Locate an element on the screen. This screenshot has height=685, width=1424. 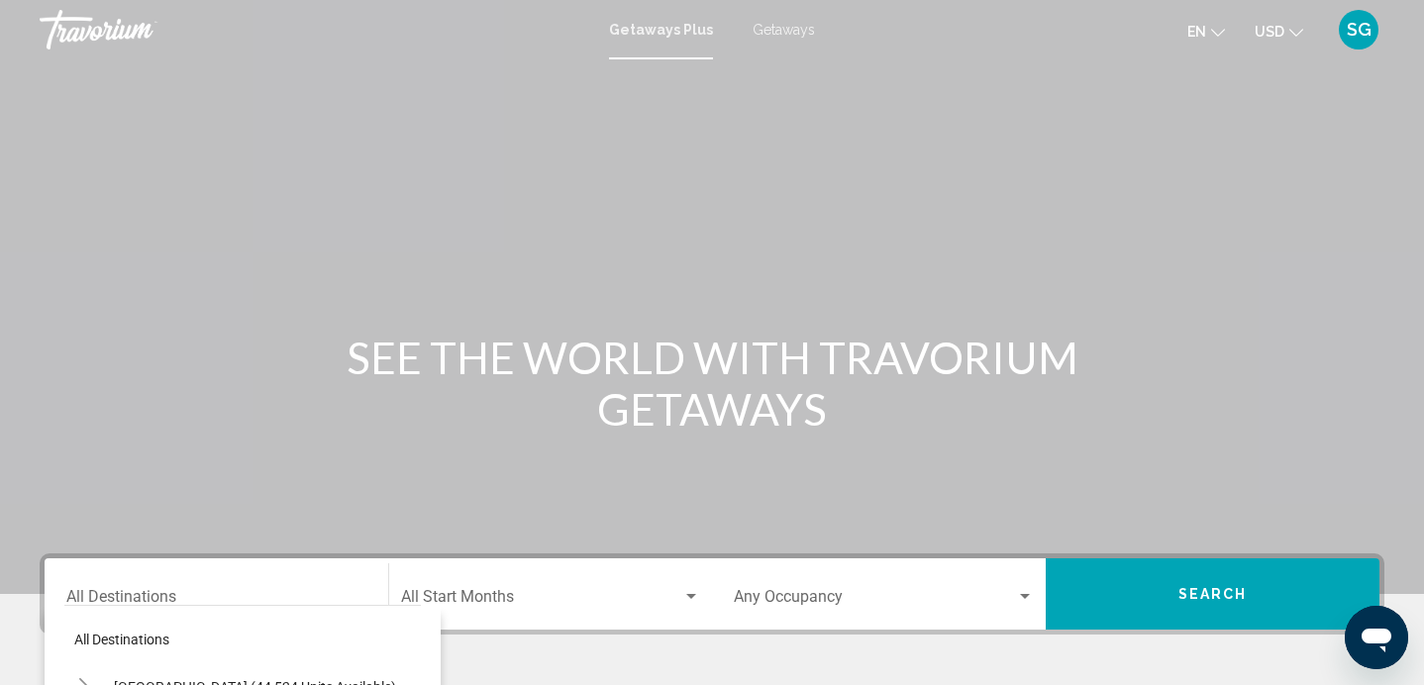
button: Search is located at coordinates (1212, 594).